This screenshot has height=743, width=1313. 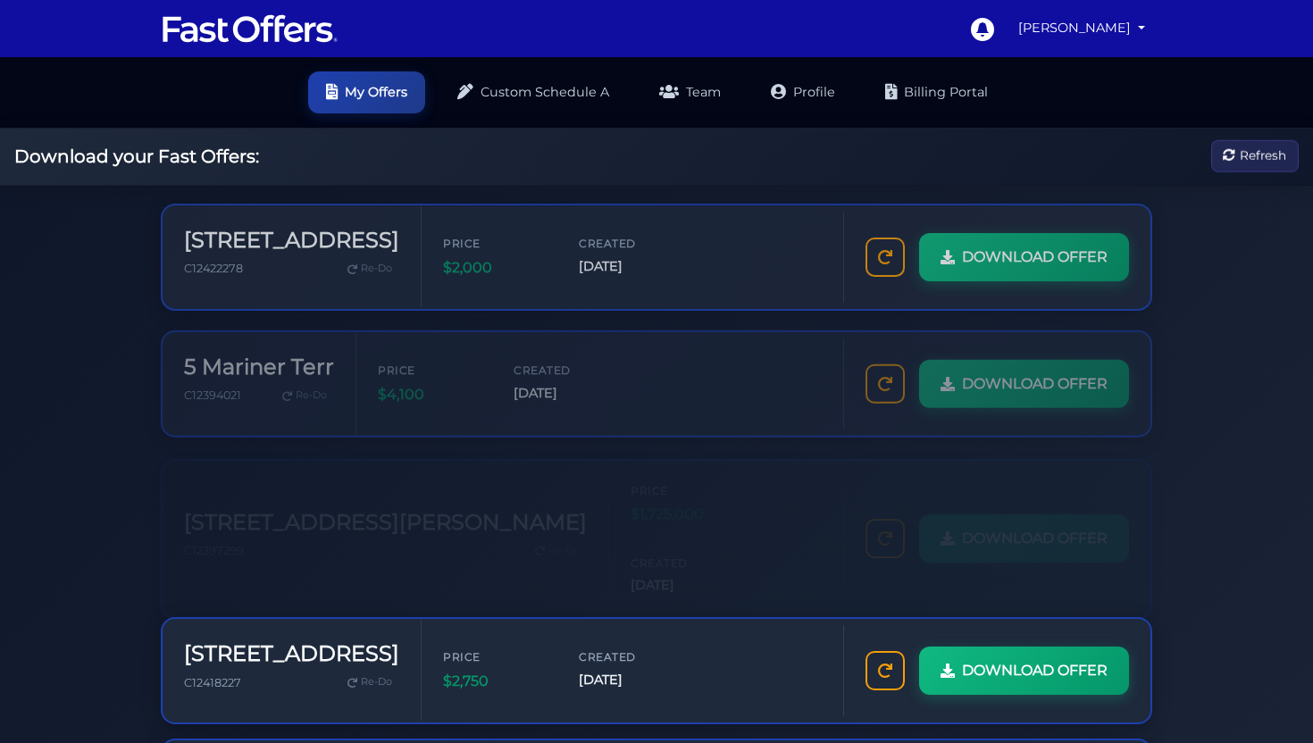 What do you see at coordinates (1255, 156) in the screenshot?
I see `button: Refresh` at bounding box center [1255, 156].